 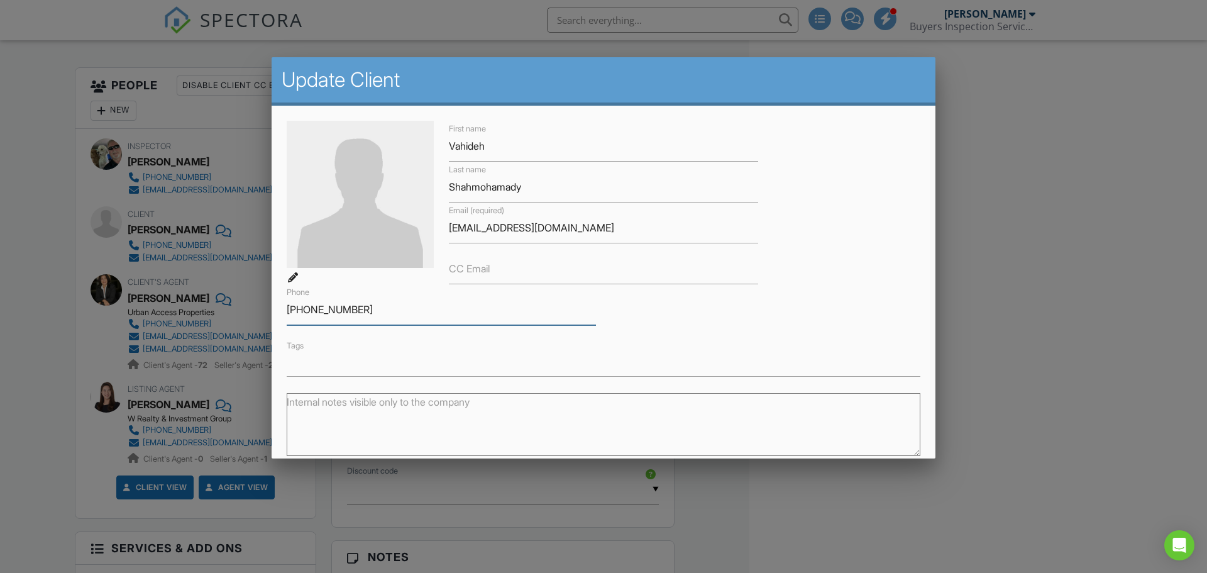 What do you see at coordinates (360, 194) in the screenshot?
I see `img: default-user-f0147aede5fd5fa78ca7ade42f37bd4542148d508eef1c3d3ea960f66861d68b.jpg` at bounding box center [360, 194].